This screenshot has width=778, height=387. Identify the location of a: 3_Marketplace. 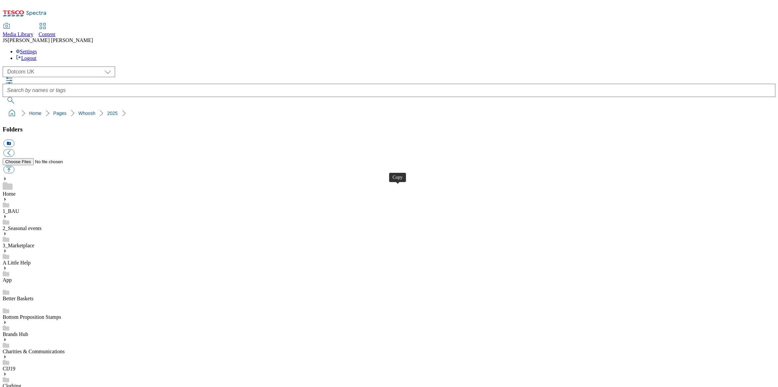
(19, 245).